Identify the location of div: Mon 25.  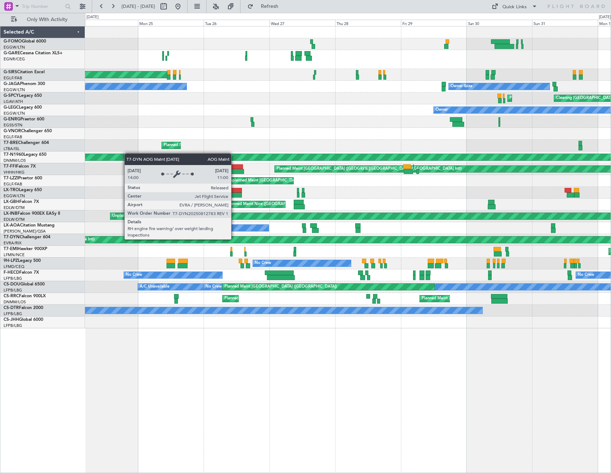
(171, 23).